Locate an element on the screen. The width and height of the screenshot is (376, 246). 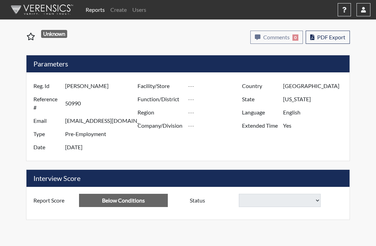
button: PDF Export is located at coordinates (328, 37).